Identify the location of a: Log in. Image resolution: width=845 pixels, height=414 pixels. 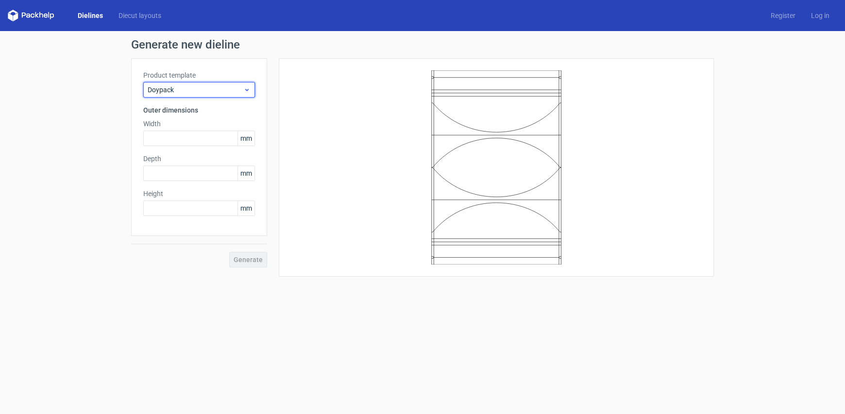
(820, 16).